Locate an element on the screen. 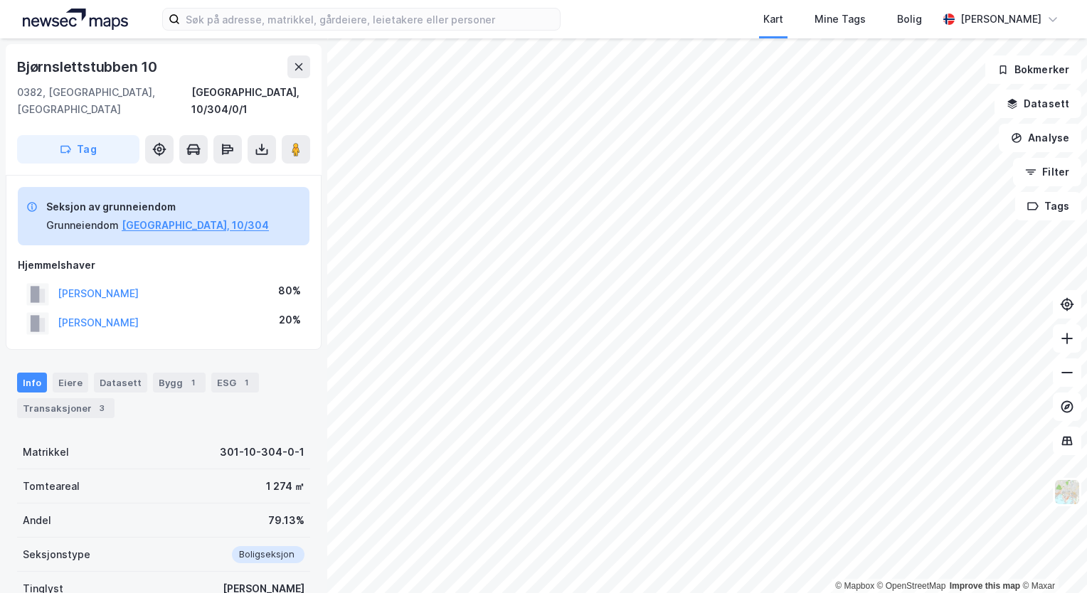 This screenshot has height=593, width=1087. div: Bjørnslettstubben 10 is located at coordinates (88, 67).